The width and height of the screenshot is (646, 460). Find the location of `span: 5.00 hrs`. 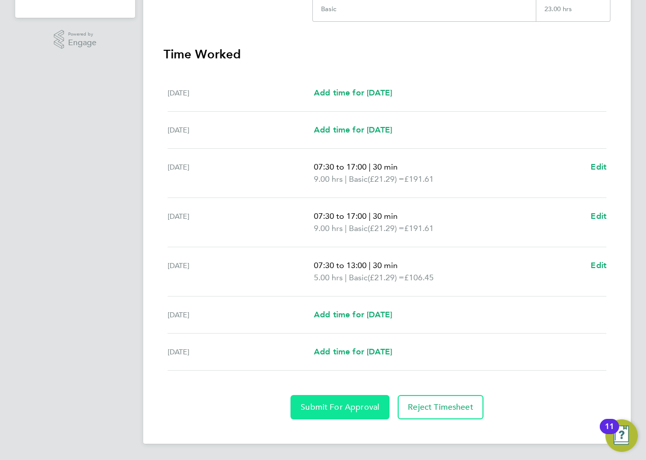

span: 5.00 hrs is located at coordinates (328, 277).